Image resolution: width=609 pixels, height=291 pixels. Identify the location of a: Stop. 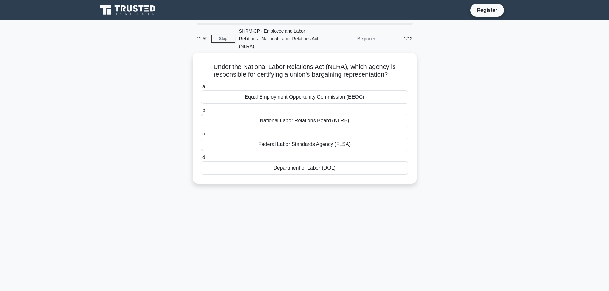
(223, 39).